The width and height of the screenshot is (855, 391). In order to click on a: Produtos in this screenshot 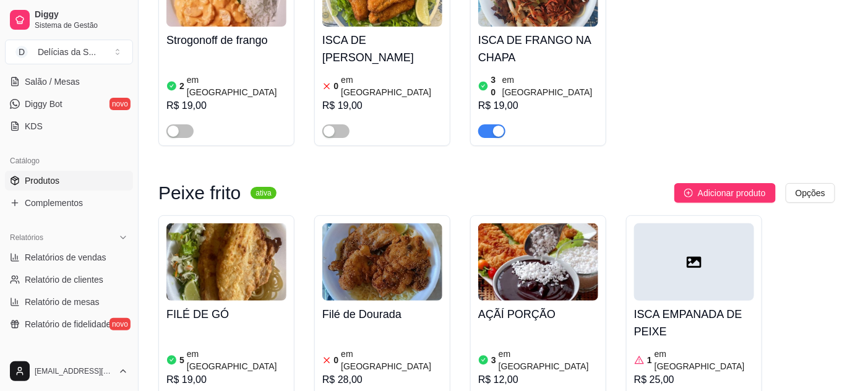, I will do `click(69, 181)`.